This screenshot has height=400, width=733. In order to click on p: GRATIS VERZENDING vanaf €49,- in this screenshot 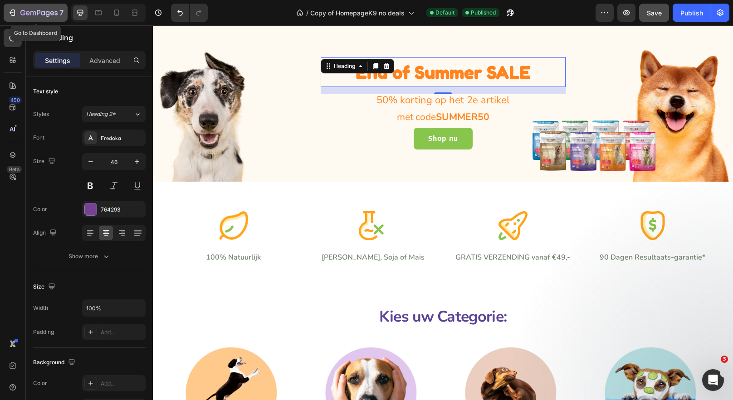, I will do `click(360, 232)`.